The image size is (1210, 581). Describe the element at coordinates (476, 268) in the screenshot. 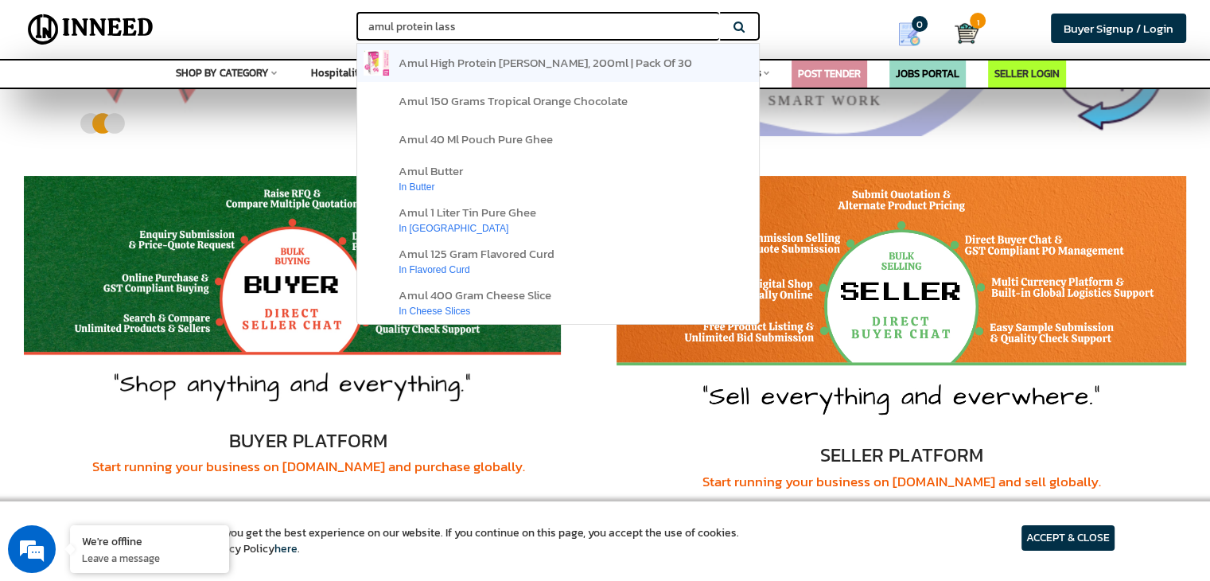

I see `div: in flavored curd` at that location.